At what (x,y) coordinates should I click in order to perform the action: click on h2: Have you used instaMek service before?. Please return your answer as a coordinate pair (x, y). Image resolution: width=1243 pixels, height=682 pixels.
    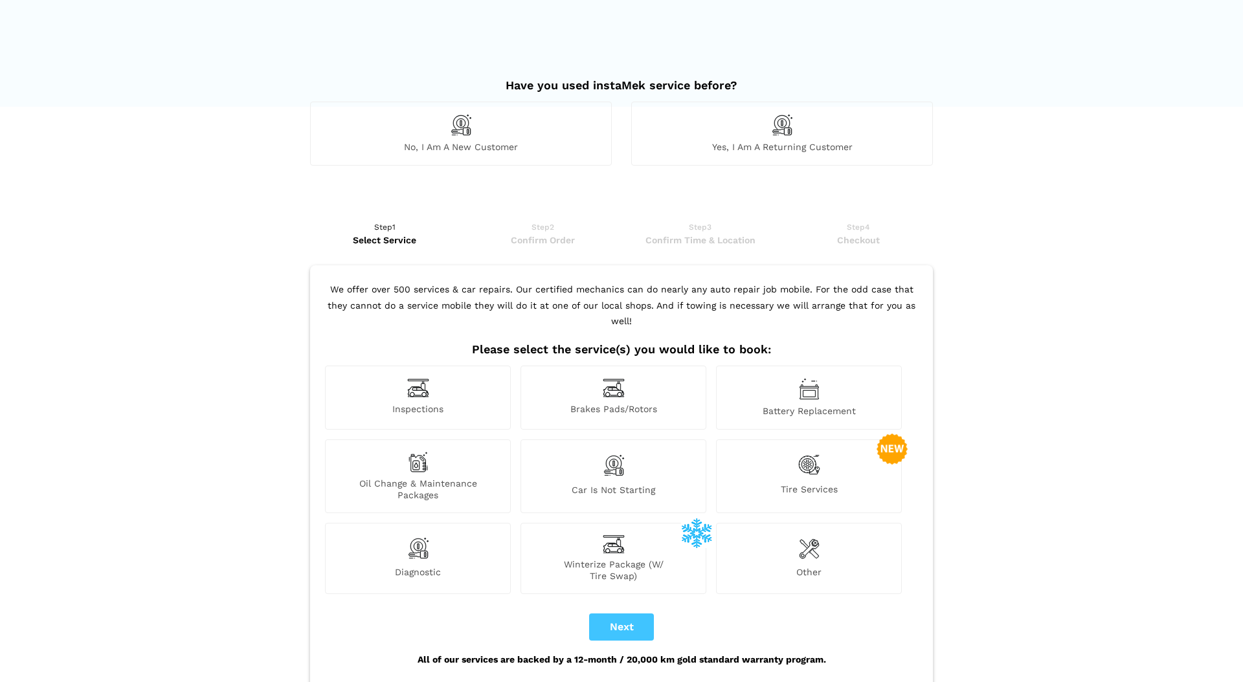
    Looking at the image, I should click on (621, 79).